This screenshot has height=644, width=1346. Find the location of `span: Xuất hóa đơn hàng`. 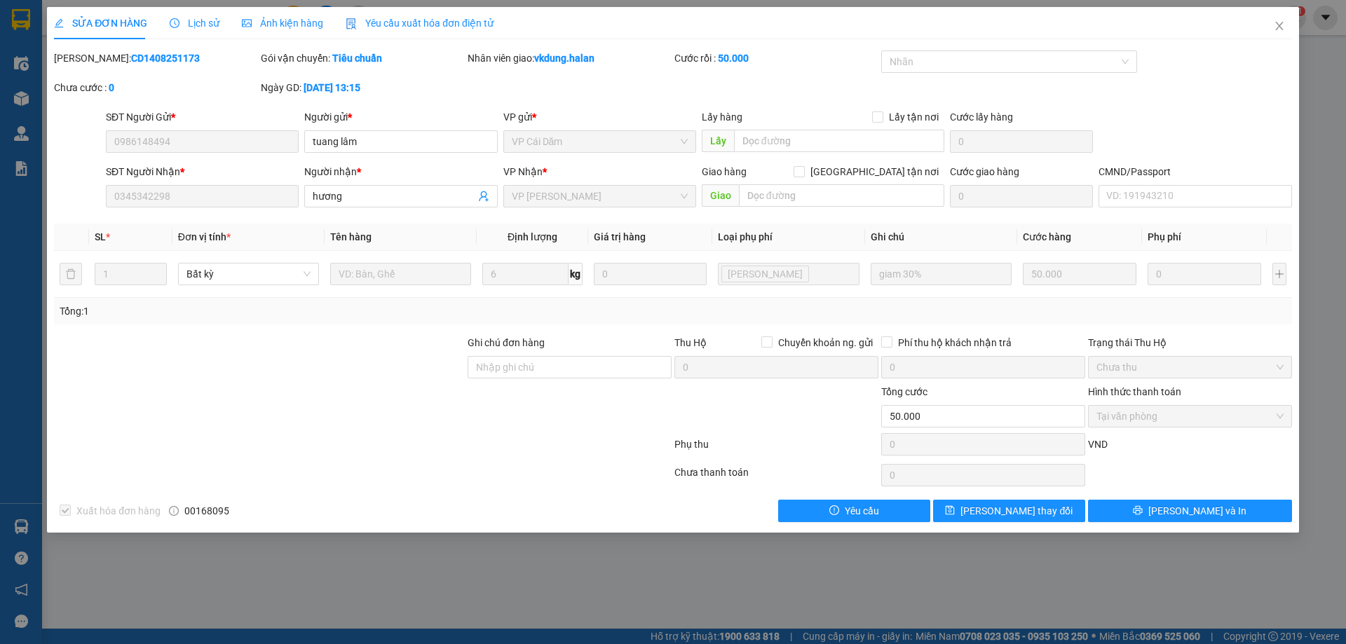

span: Xuất hóa đơn hàng is located at coordinates (119, 511).